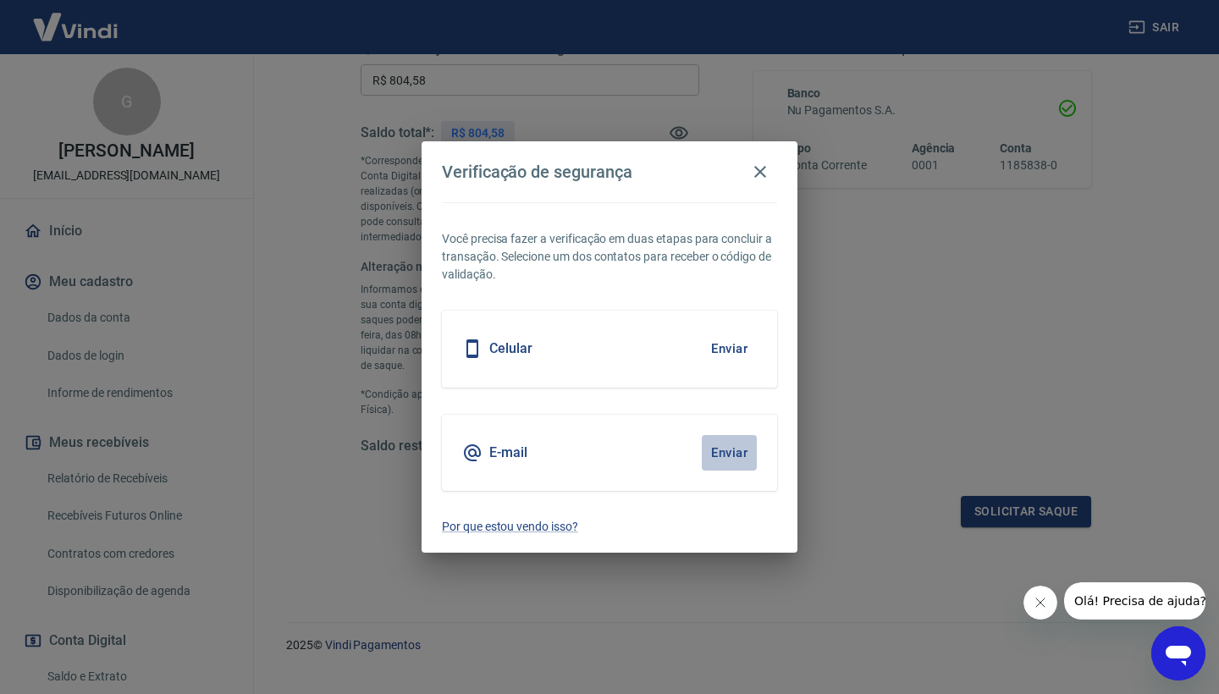 The image size is (1219, 694). Describe the element at coordinates (76, 19) in the screenshot. I see `span: Olá! Precisa de ajuda?` at that location.